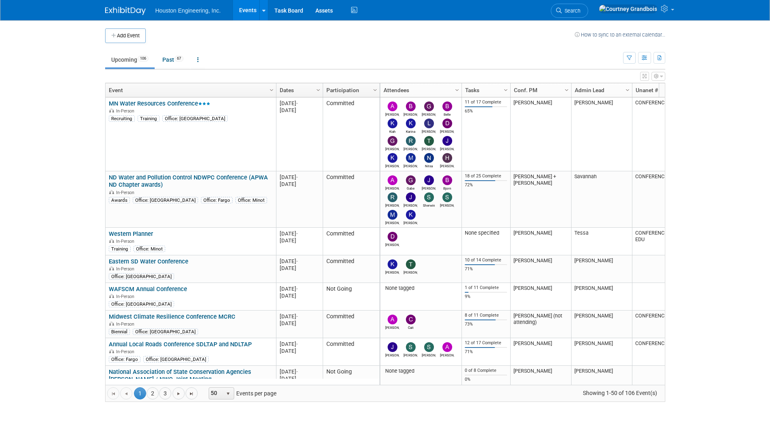 The width and height of the screenshot is (770, 436). What do you see at coordinates (165, 393) in the screenshot?
I see `a: 3` at bounding box center [165, 393].